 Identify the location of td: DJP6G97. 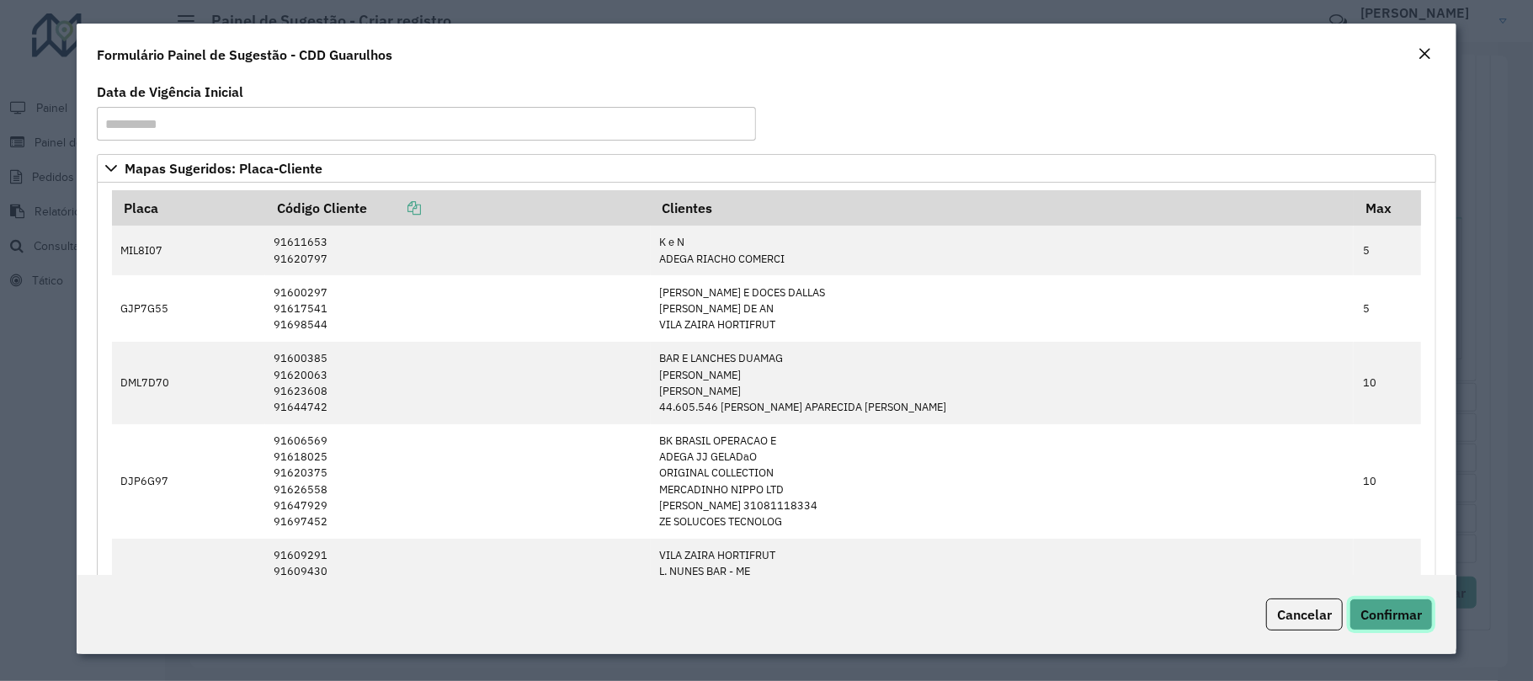
(189, 482).